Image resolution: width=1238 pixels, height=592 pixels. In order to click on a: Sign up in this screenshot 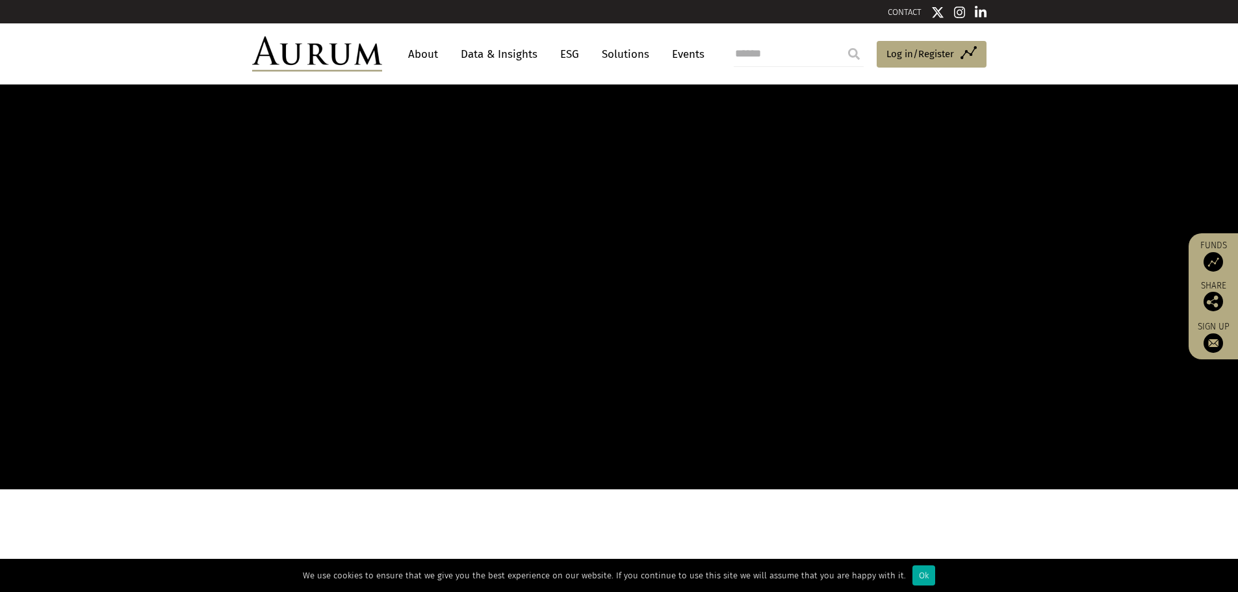, I will do `click(1214, 337)`.